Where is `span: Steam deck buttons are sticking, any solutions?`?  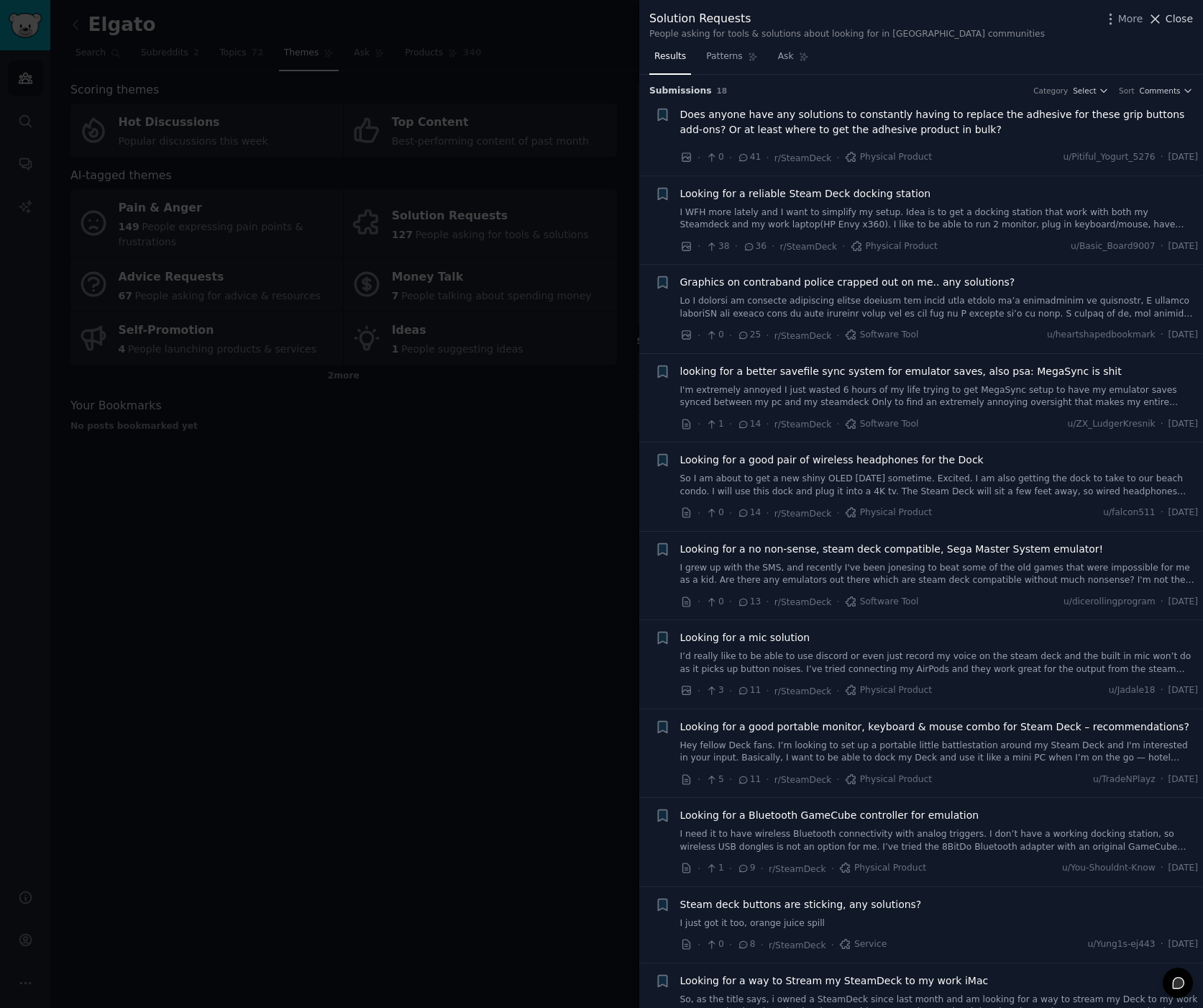
span: Steam deck buttons are sticking, any solutions? is located at coordinates (801, 904).